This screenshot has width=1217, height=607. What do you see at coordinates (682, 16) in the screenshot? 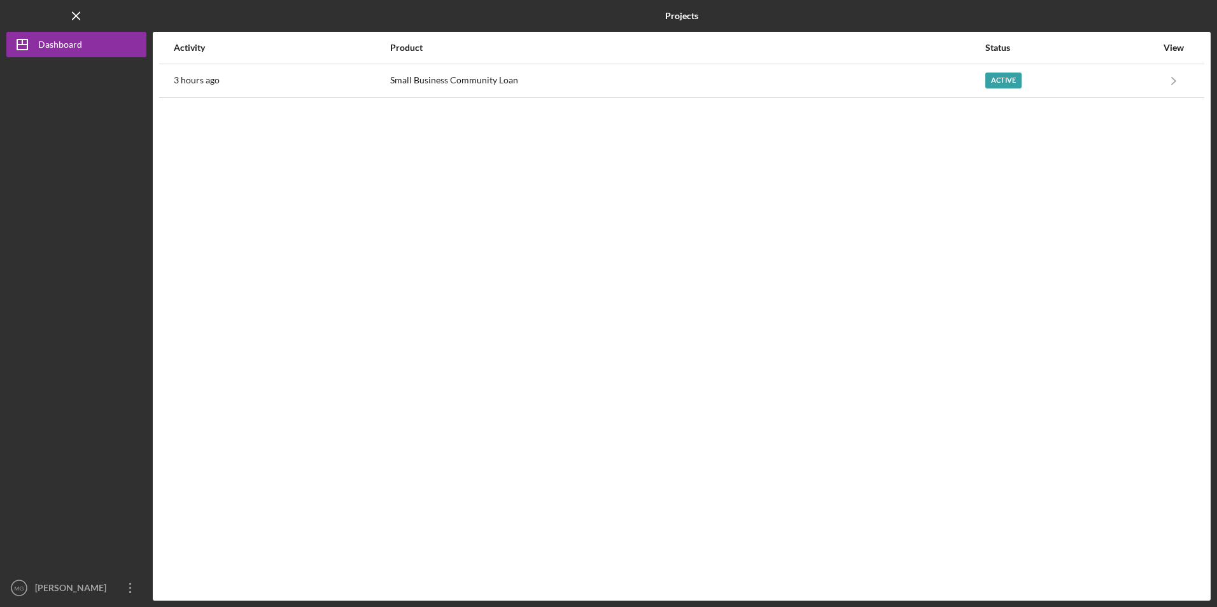
I see `b: Projects` at bounding box center [682, 16].